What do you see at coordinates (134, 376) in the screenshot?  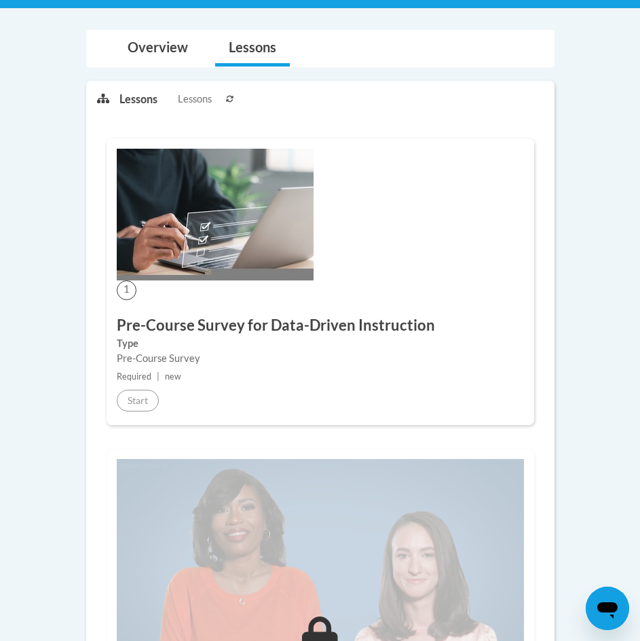 I see `span: Required` at bounding box center [134, 376].